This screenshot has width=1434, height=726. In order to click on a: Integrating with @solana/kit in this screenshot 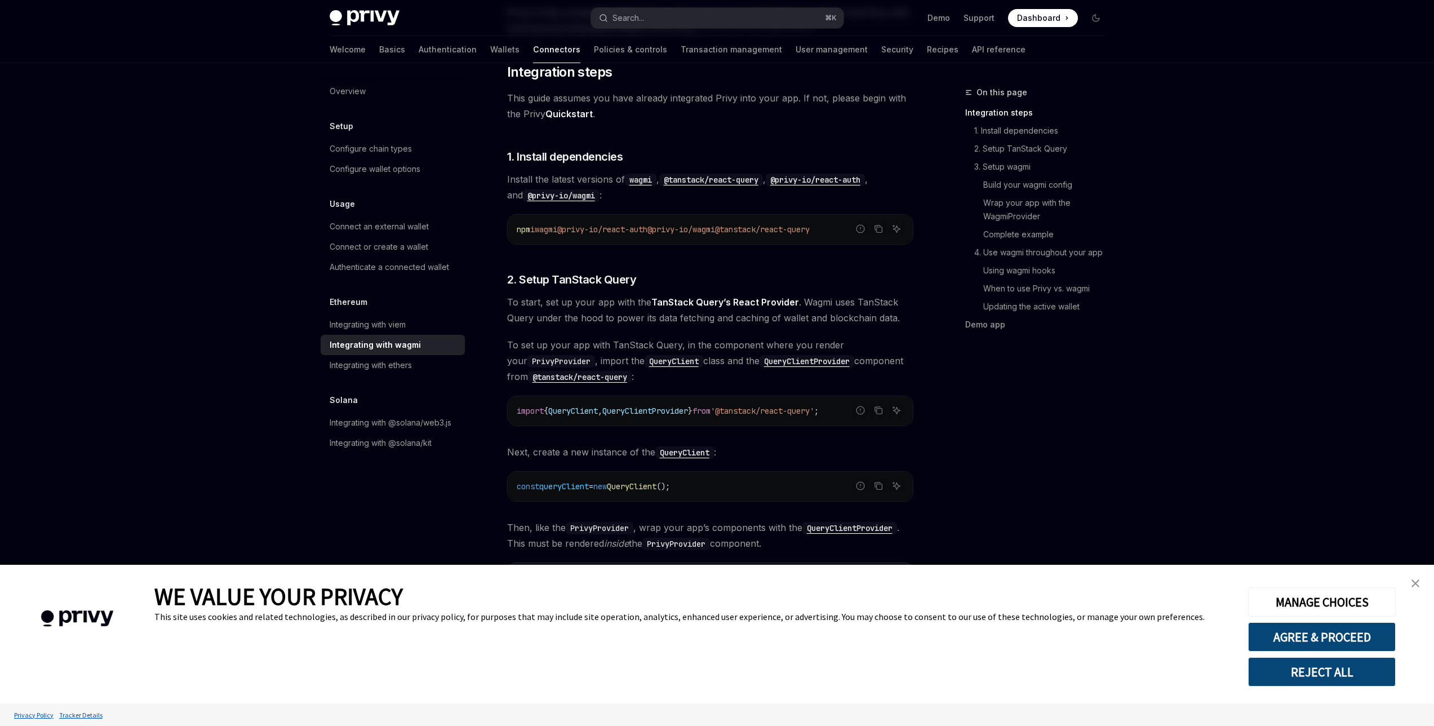, I will do `click(393, 443)`.